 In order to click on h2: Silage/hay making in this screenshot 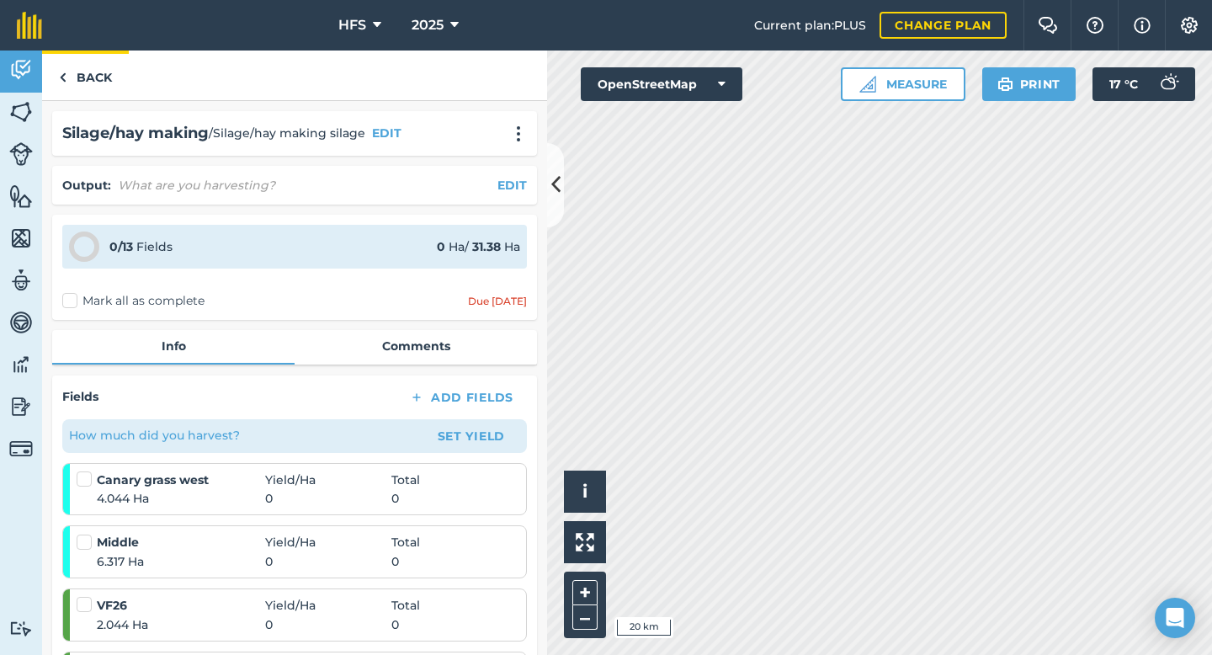, I will do `click(136, 133)`.